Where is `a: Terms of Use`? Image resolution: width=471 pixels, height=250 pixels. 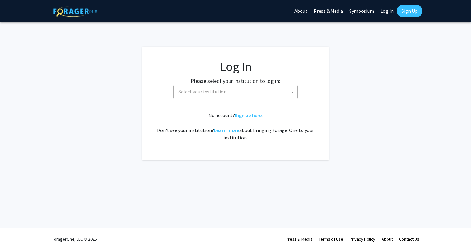
a: Terms of Use is located at coordinates (331, 239).